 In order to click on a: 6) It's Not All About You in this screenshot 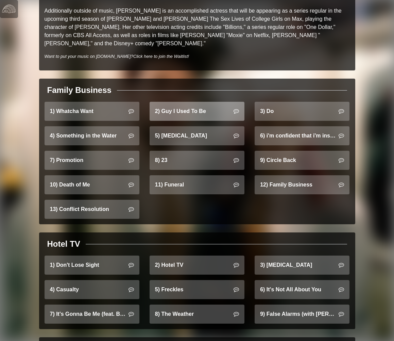, I will do `click(302, 290)`.